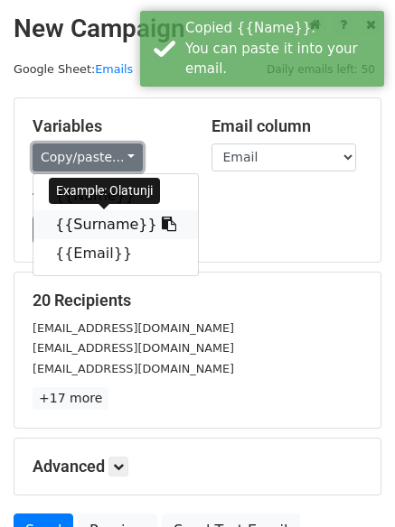 This screenshot has height=527, width=395. What do you see at coordinates (281, 49) in the screenshot?
I see `div: Copied {{Name}}. You can paste it into your email.` at bounding box center [281, 49].